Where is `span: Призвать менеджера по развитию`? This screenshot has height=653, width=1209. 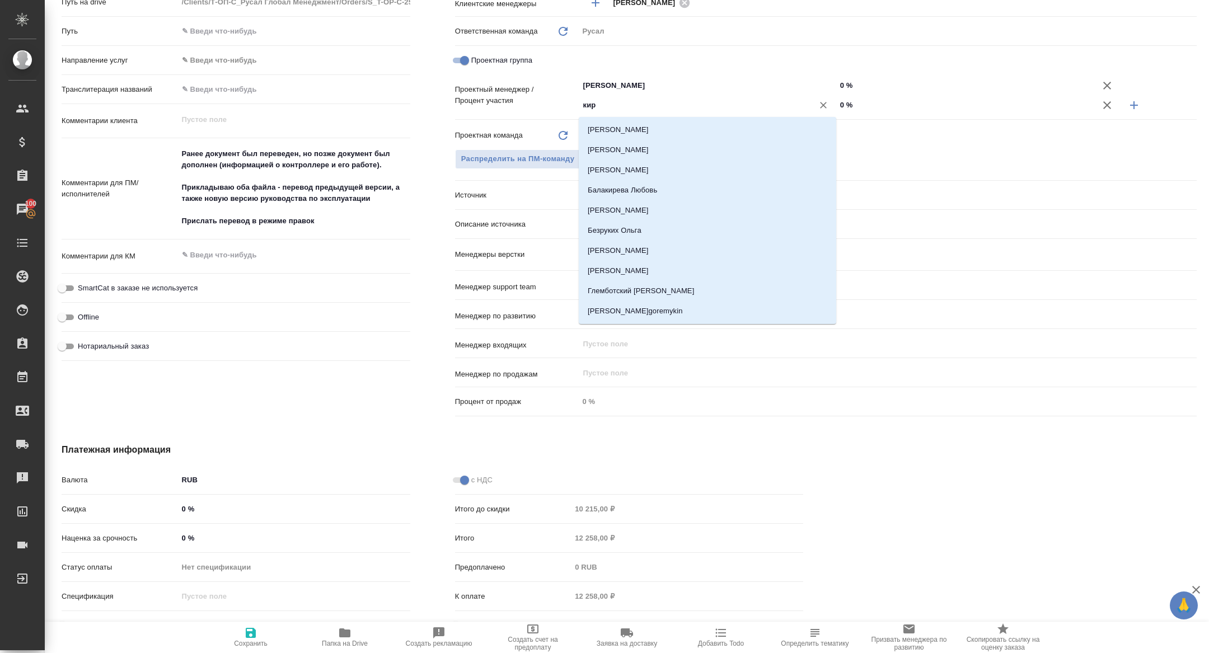
span: Призвать менеджера по развитию is located at coordinates (909, 644).